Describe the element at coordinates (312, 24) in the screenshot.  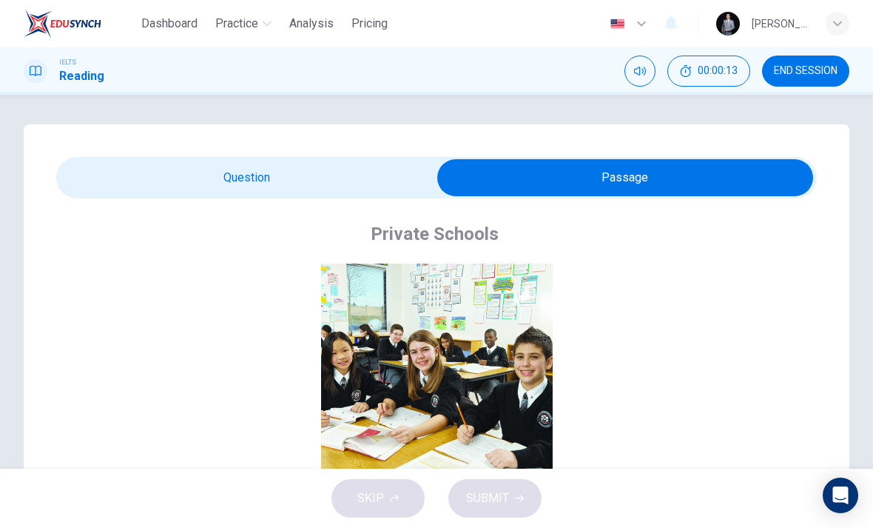
I see `button: Analysis` at that location.